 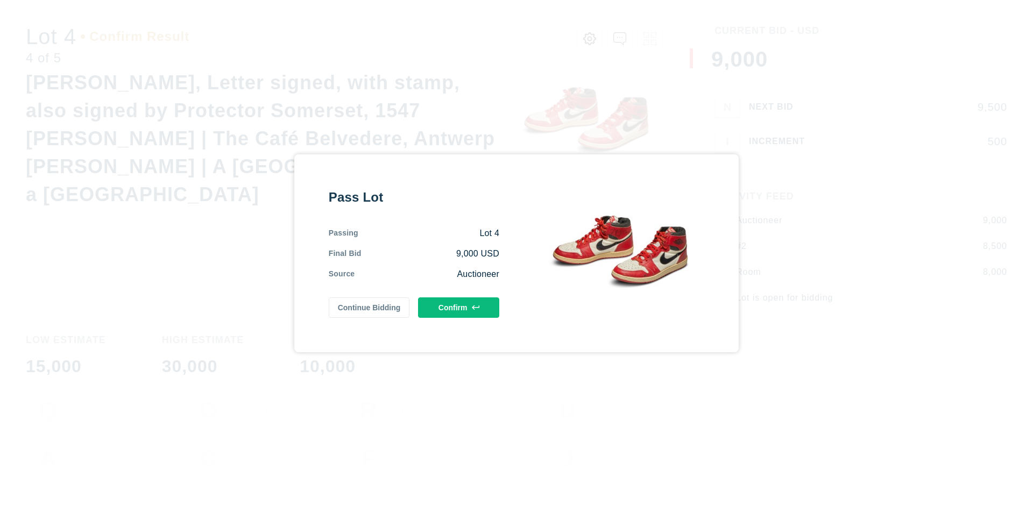 I want to click on div: Lot 4, so click(x=429, y=233).